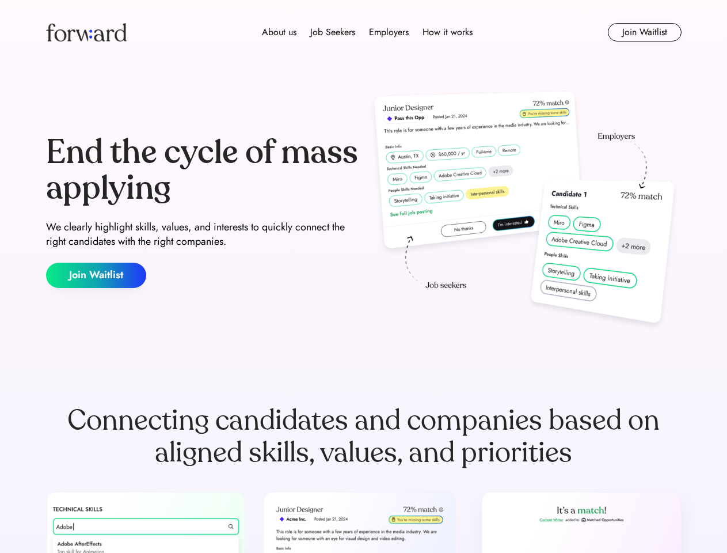  What do you see at coordinates (448, 32) in the screenshot?
I see `div: How it works` at bounding box center [448, 32].